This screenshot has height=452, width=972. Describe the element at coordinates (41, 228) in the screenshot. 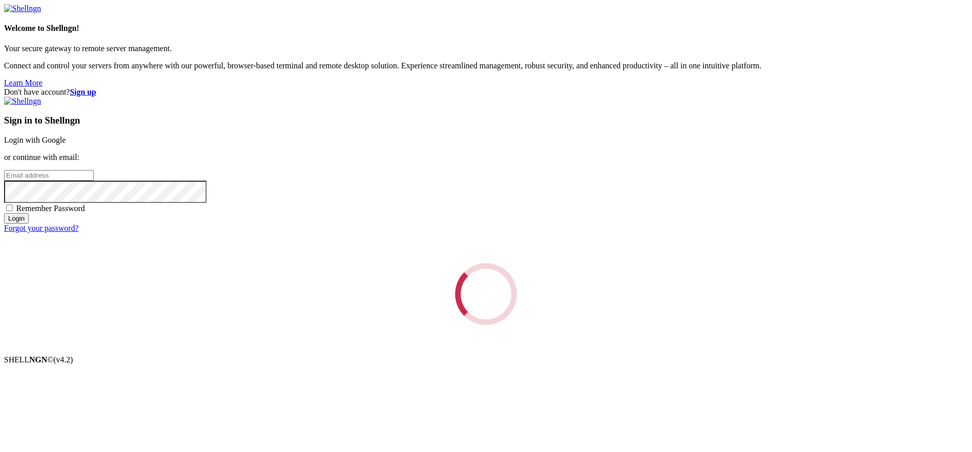

I see `a: Forgot your password?` at that location.